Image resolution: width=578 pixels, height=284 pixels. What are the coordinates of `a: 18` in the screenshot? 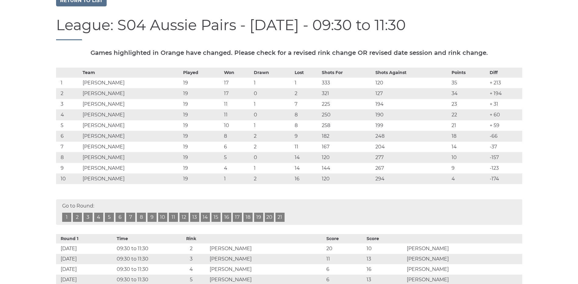 It's located at (248, 217).